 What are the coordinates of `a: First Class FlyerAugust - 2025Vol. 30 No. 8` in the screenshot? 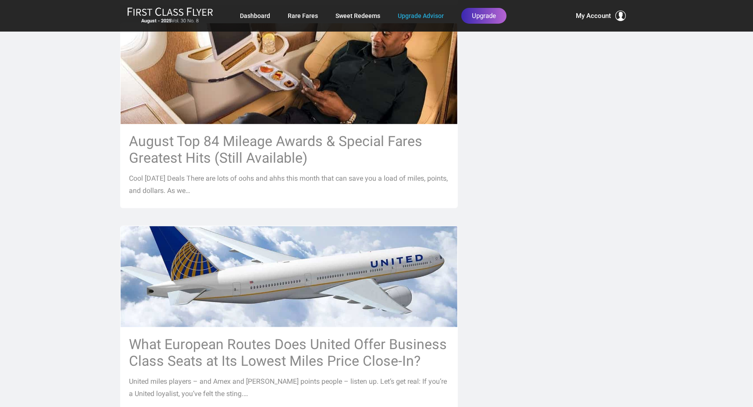 It's located at (170, 16).